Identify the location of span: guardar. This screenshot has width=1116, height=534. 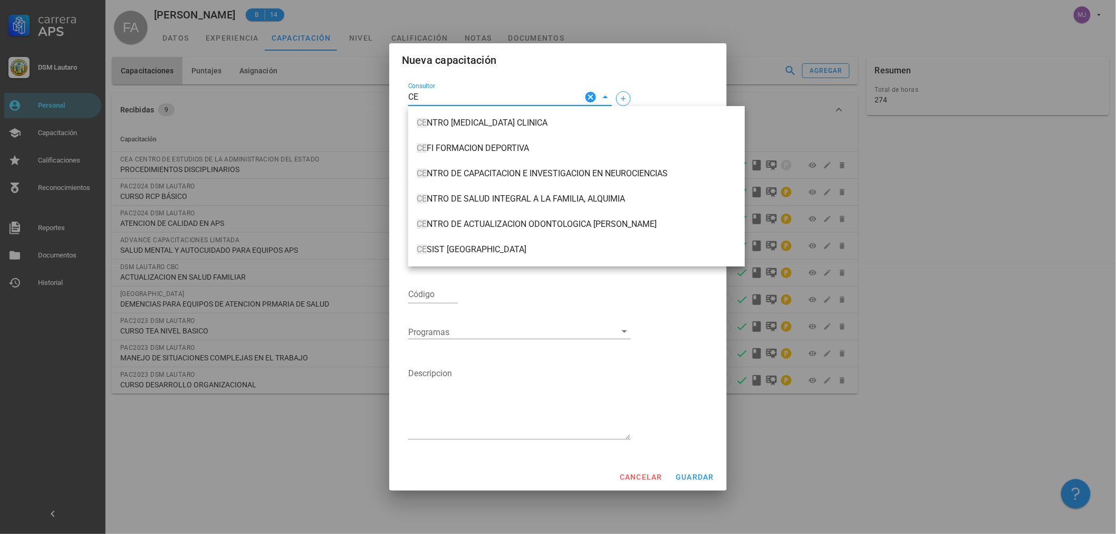
(695, 477).